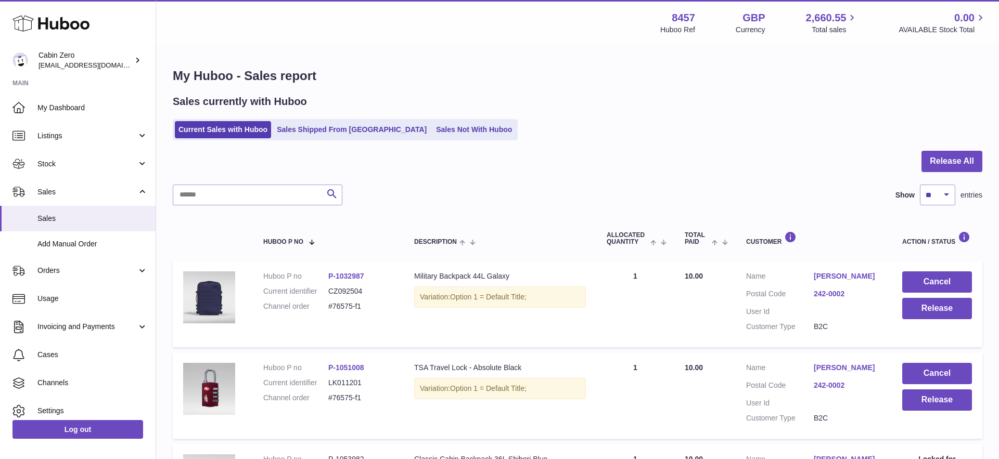 This screenshot has height=459, width=999. Describe the element at coordinates (93, 108) in the screenshot. I see `span: My Dashboard` at that location.